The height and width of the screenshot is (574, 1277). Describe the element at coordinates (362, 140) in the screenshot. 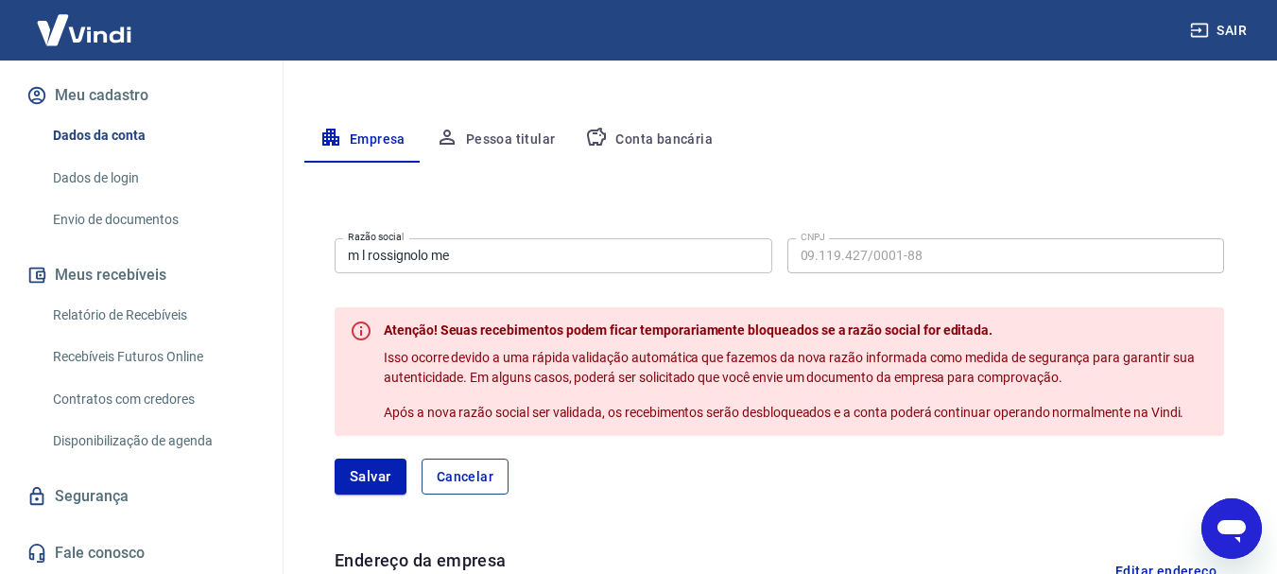

I see `button: Empresa` at that location.